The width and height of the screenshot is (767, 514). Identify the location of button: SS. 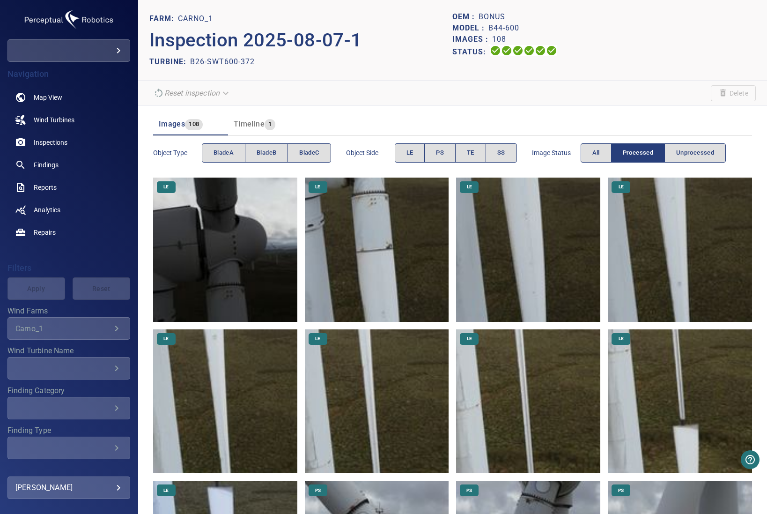
(501, 153).